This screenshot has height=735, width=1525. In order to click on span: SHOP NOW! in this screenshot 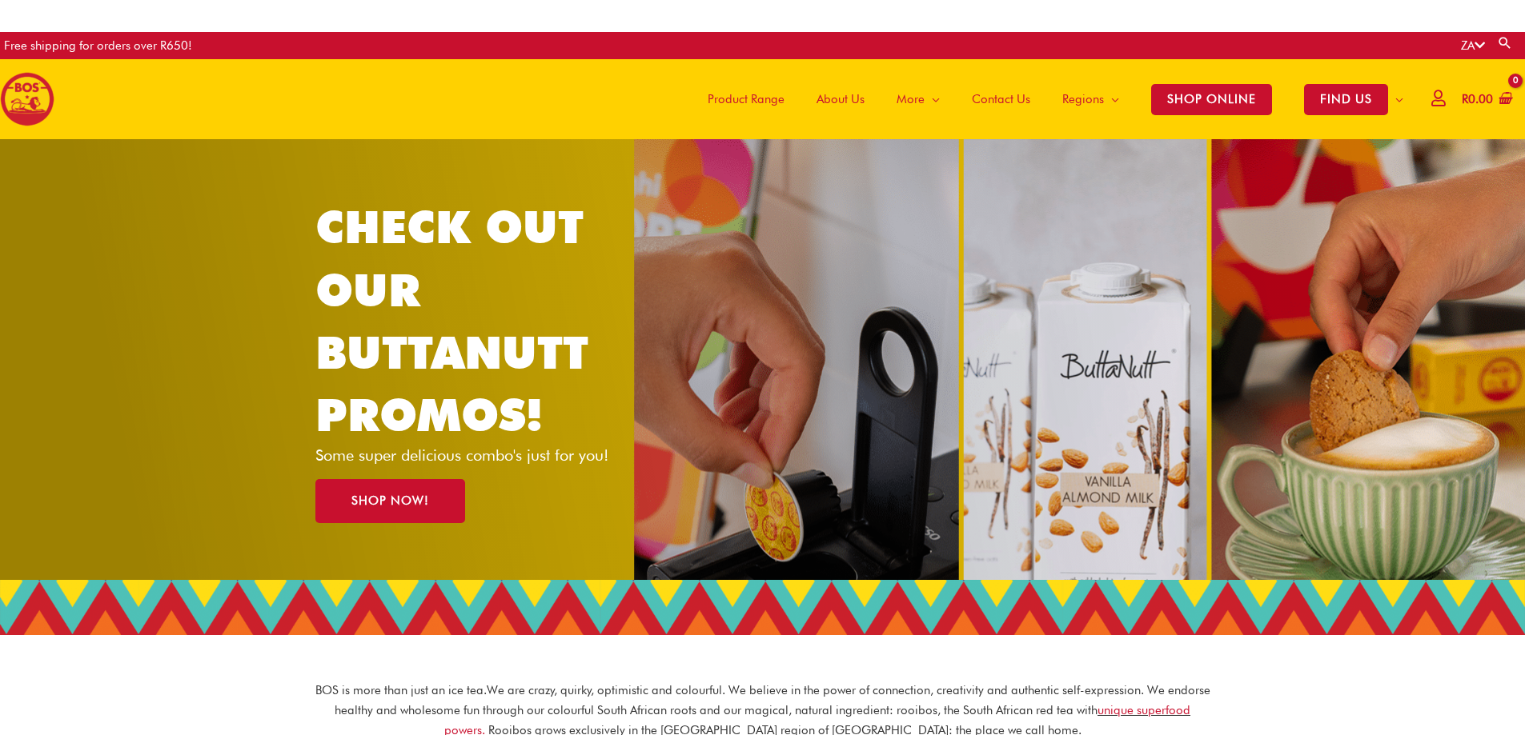, I will do `click(390, 501)`.